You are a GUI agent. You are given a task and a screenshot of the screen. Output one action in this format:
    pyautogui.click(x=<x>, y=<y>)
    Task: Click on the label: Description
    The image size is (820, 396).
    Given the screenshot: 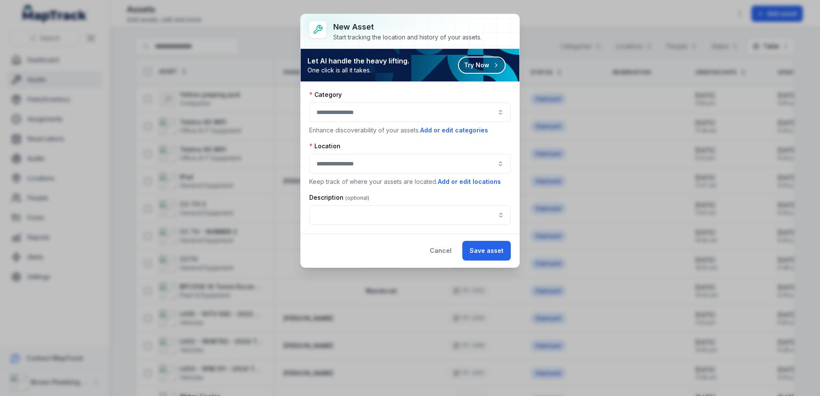 What is the action you would take?
    pyautogui.click(x=339, y=198)
    